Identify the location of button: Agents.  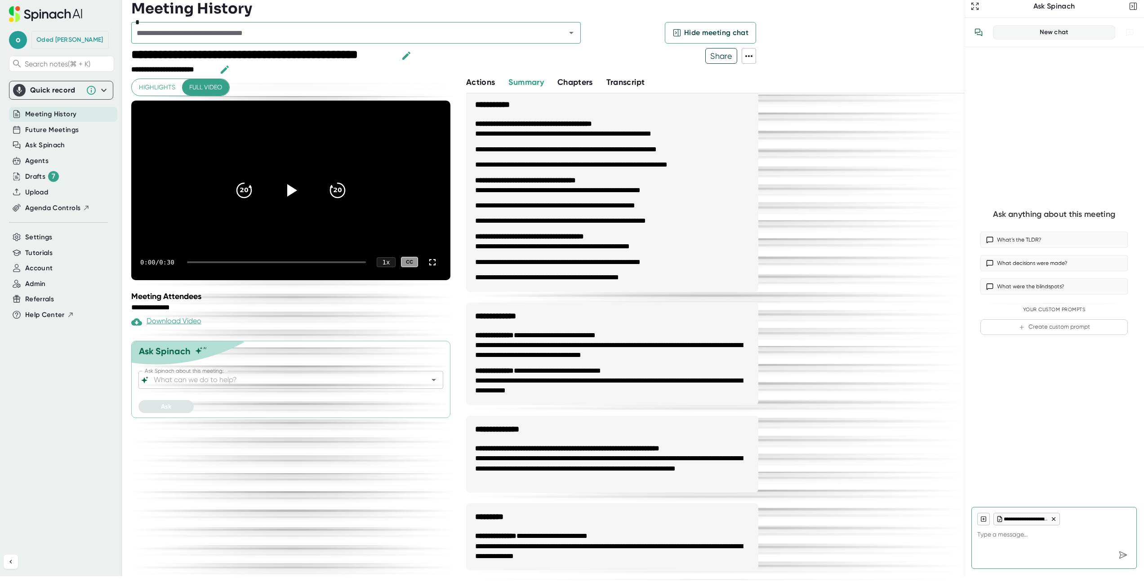
(37, 161).